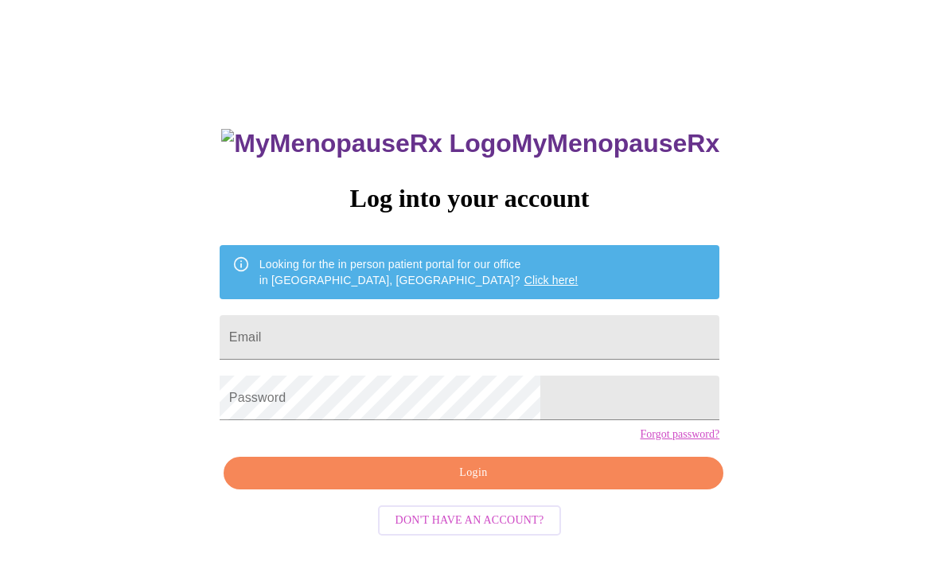  I want to click on button: Login, so click(473, 473).